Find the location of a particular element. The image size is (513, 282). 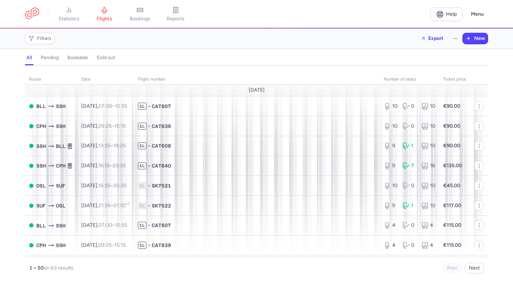

span: New is located at coordinates (479, 38).